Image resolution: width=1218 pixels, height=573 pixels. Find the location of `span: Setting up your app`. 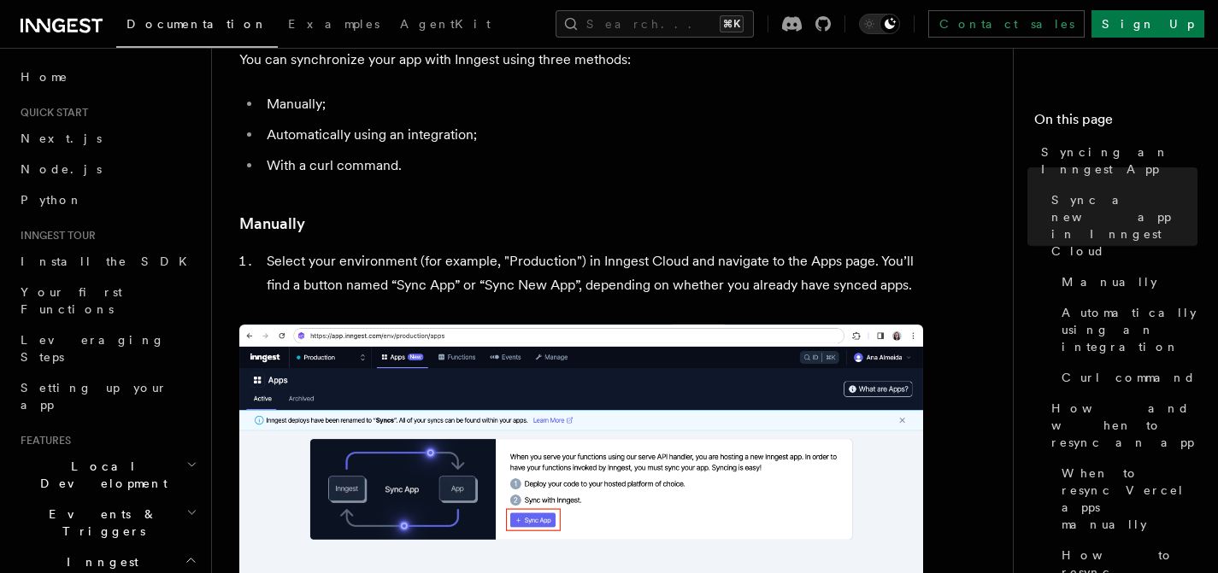

span: Setting up your app is located at coordinates (94, 397).